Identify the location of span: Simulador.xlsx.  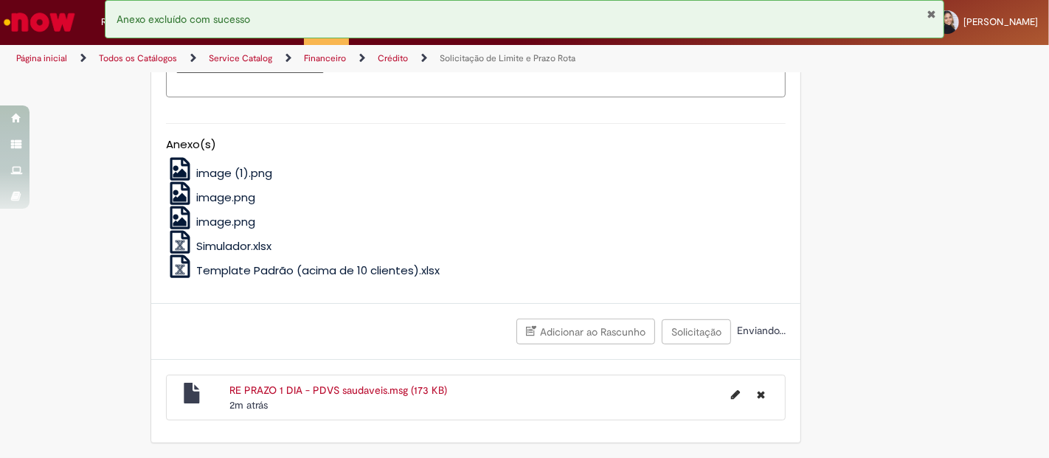
(234, 246).